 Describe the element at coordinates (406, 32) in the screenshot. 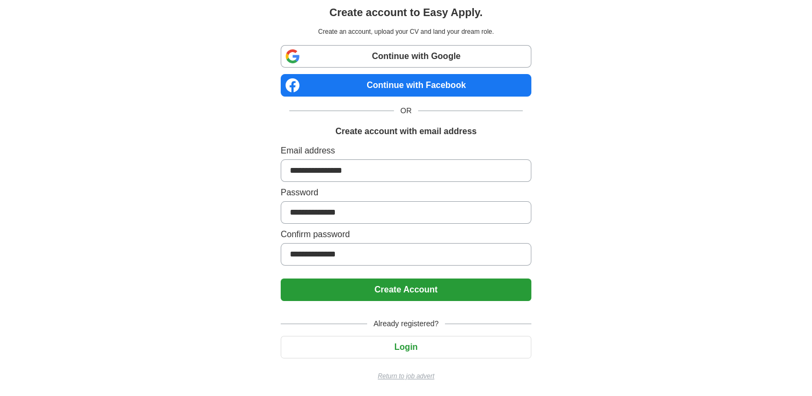

I see `p: Create an account, upload your CV and land your dream role.` at that location.